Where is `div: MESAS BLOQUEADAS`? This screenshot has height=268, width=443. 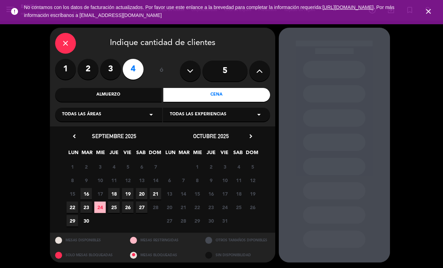 div: MESAS BLOQUEADAS is located at coordinates (162, 255).